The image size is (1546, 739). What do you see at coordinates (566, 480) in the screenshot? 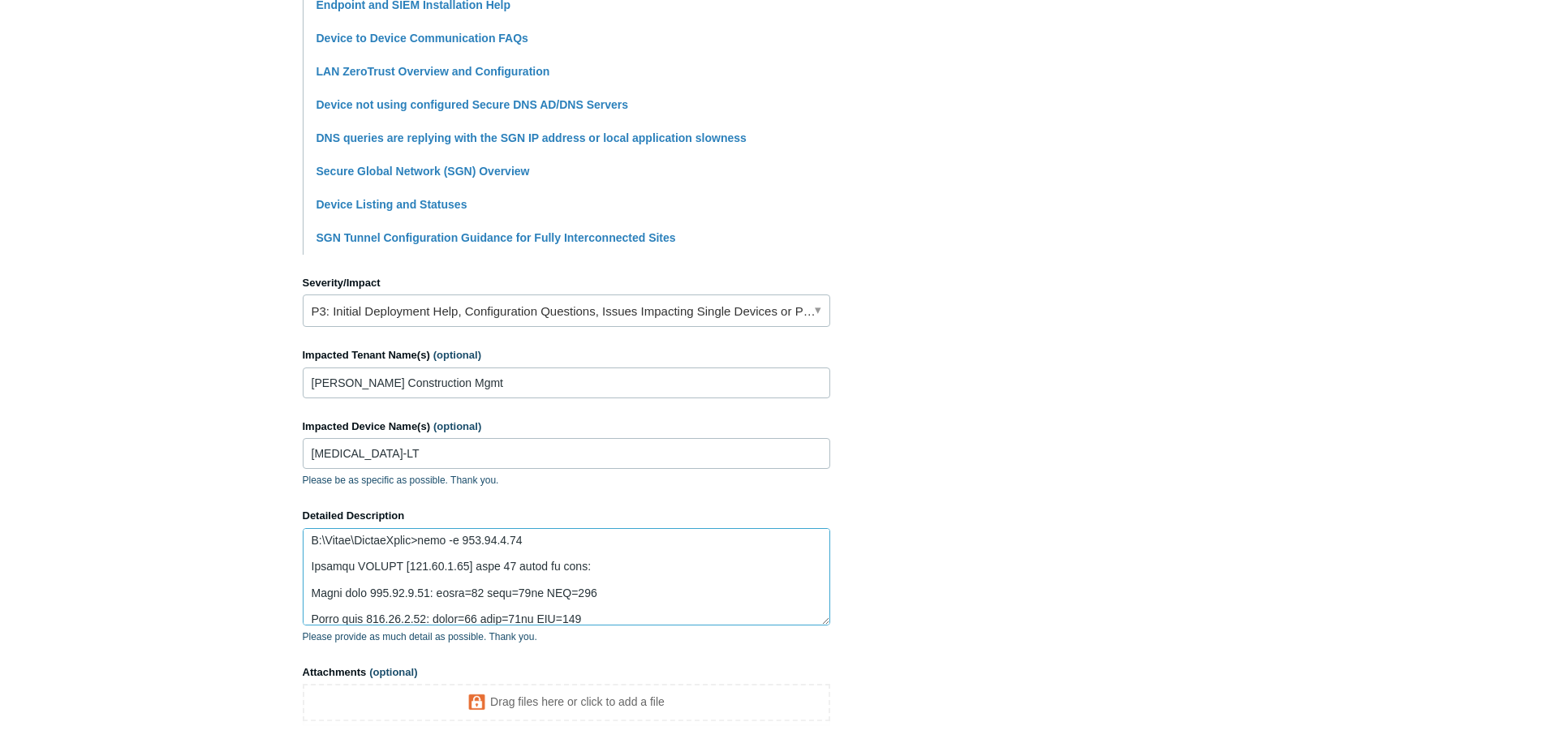
I see `p: Please be as specific as possible. Thank you.` at bounding box center [566, 480].